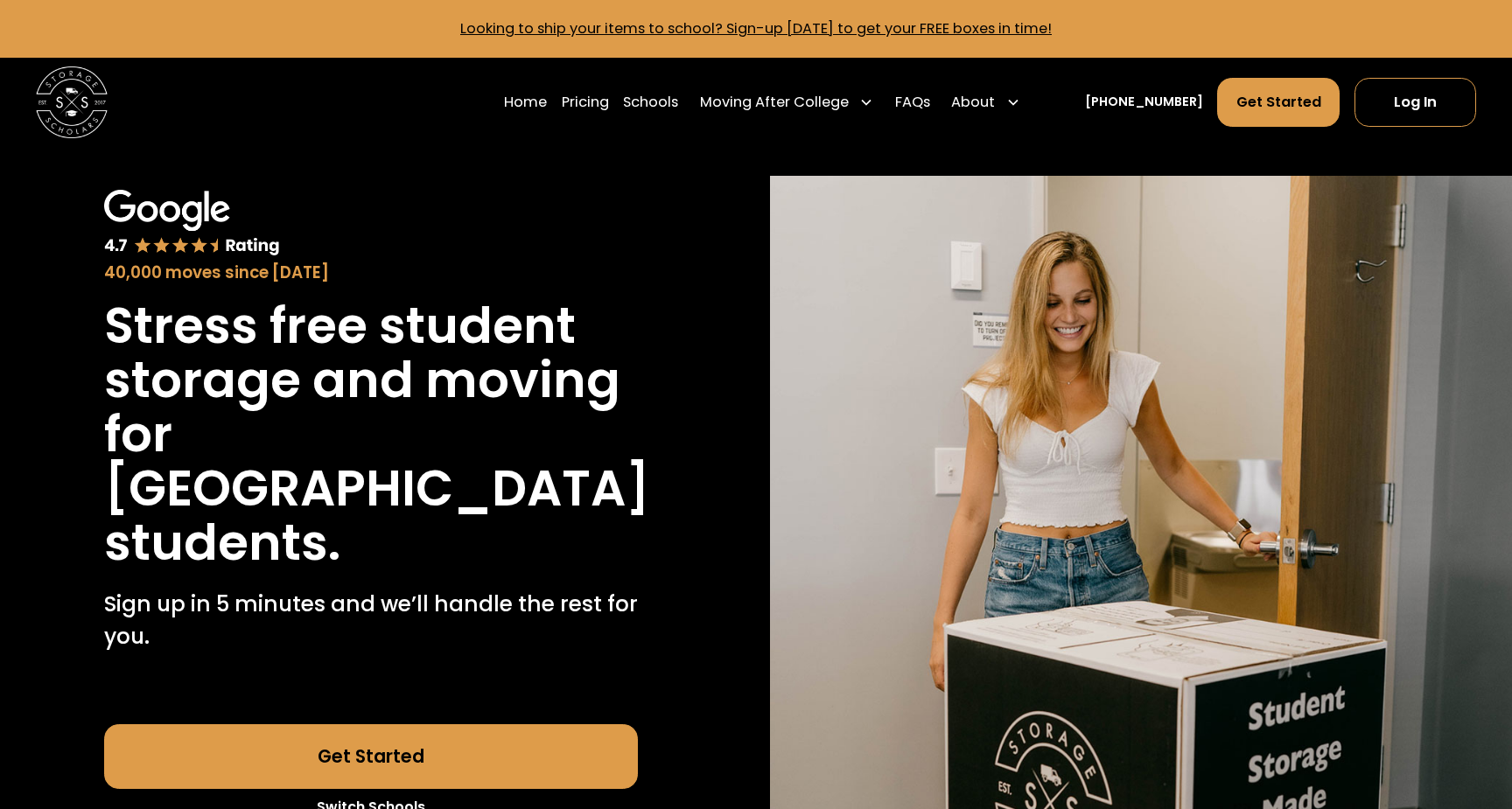 Image resolution: width=1512 pixels, height=809 pixels. What do you see at coordinates (222, 544) in the screenshot?
I see `h1: students.` at bounding box center [222, 544].